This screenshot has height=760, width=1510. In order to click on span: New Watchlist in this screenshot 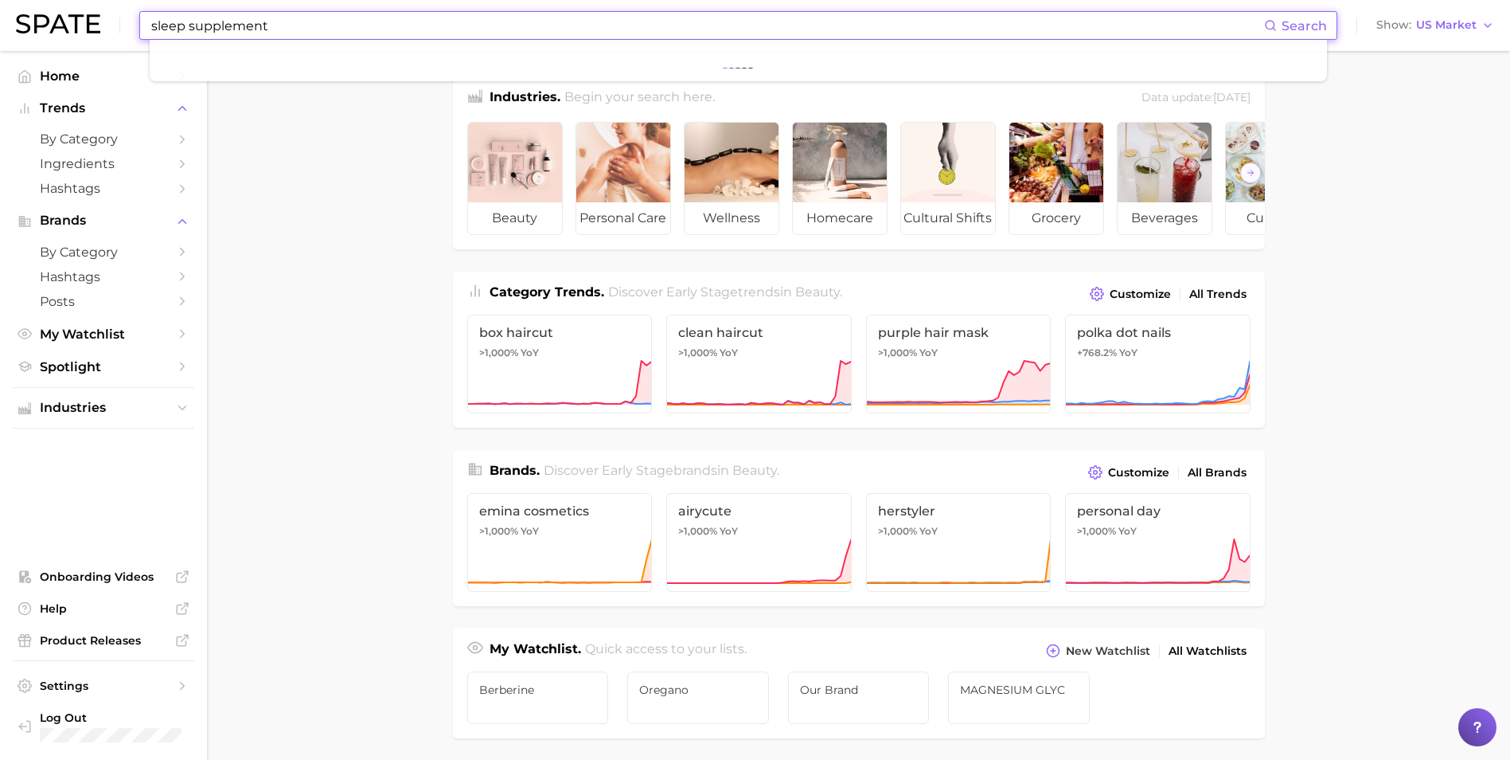, I will do `click(1108, 650)`.